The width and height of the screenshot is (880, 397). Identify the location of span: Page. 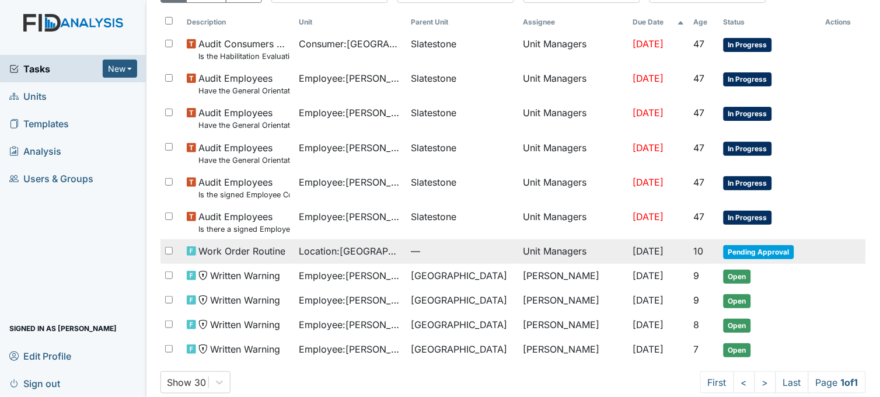
(837, 382).